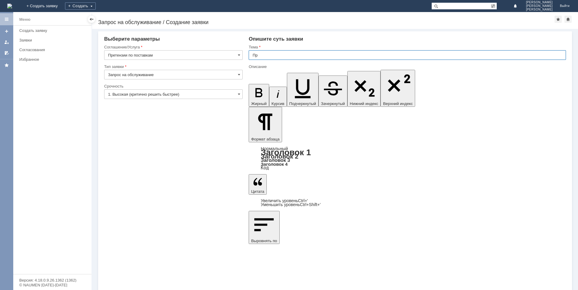 This screenshot has width=578, height=290. What do you see at coordinates (278, 97) in the screenshot?
I see `button: Курсив` at bounding box center [278, 97].